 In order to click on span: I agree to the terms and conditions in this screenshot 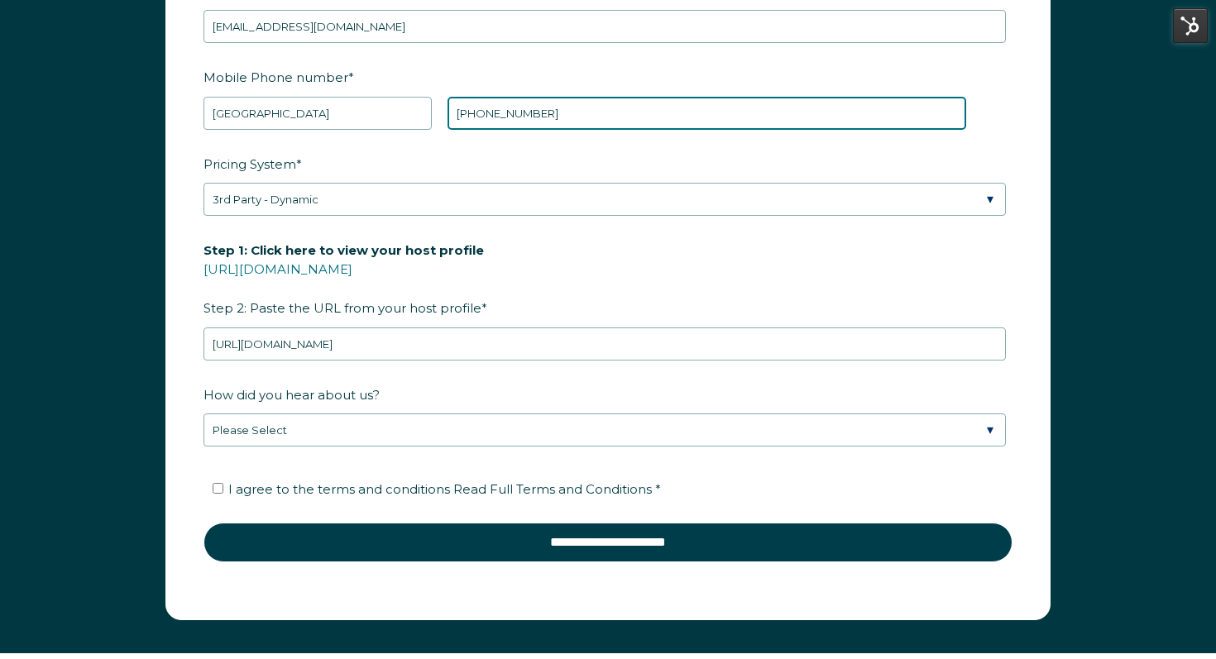, I will do `click(444, 489)`.